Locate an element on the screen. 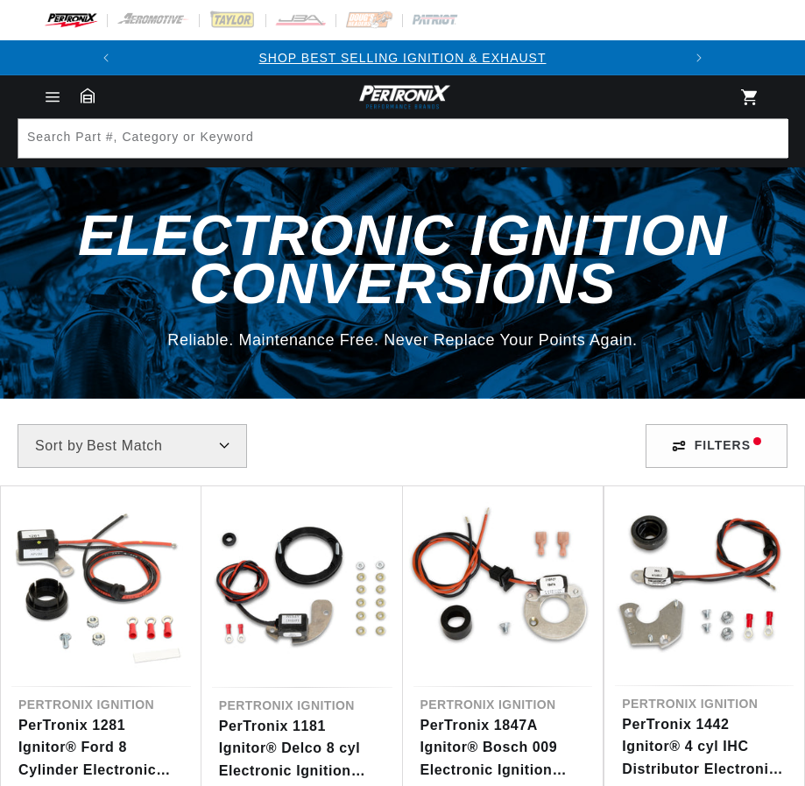 The image size is (805, 786). a: PerTronix 1281 Ignitor® Ford 8 Cylinder Electronic Ignition Conversion Kit is located at coordinates (101, 747).